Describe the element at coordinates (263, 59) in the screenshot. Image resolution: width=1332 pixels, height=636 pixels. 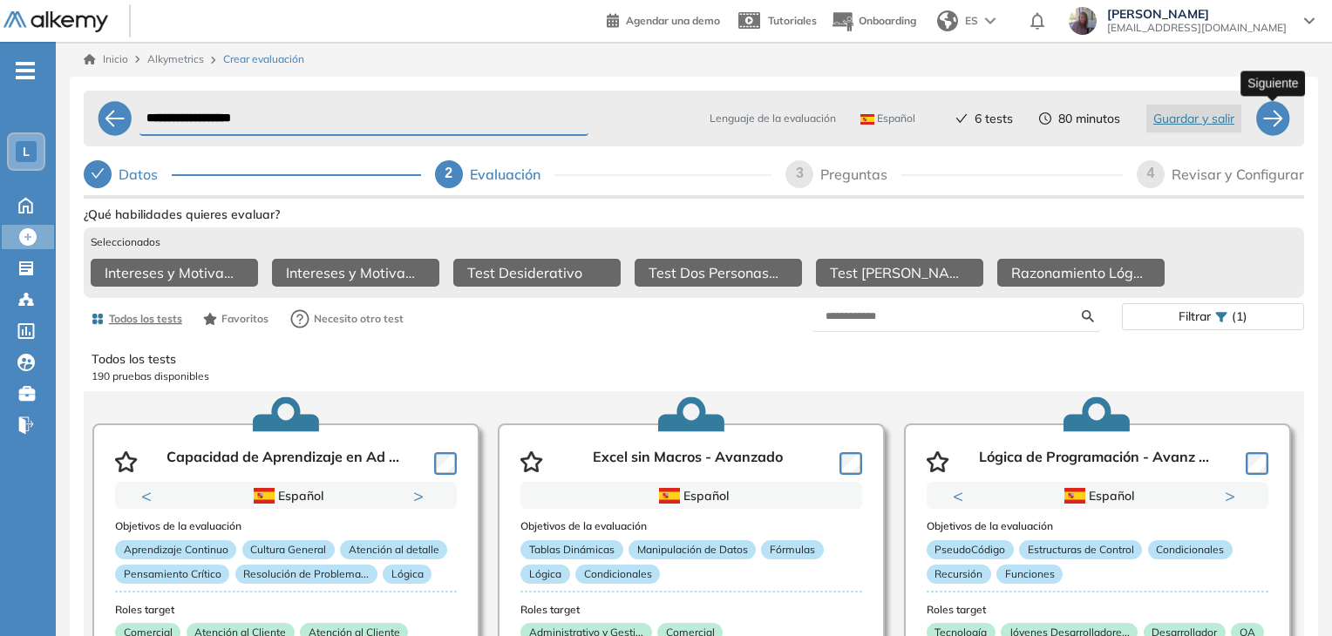
I see `span: Crear evaluación` at that location.